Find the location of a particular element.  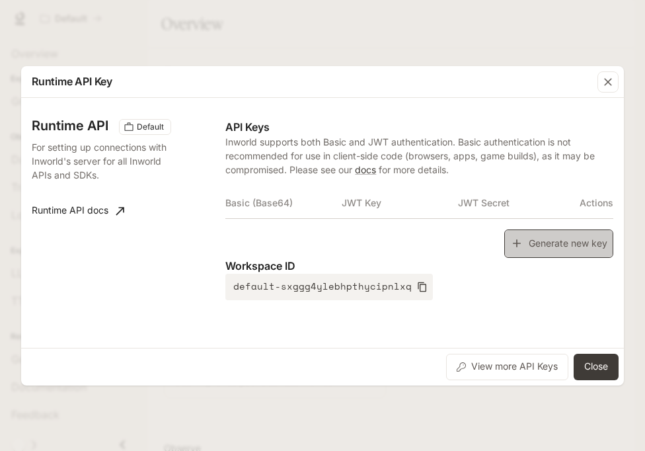

th: JWT Key is located at coordinates (400, 203).